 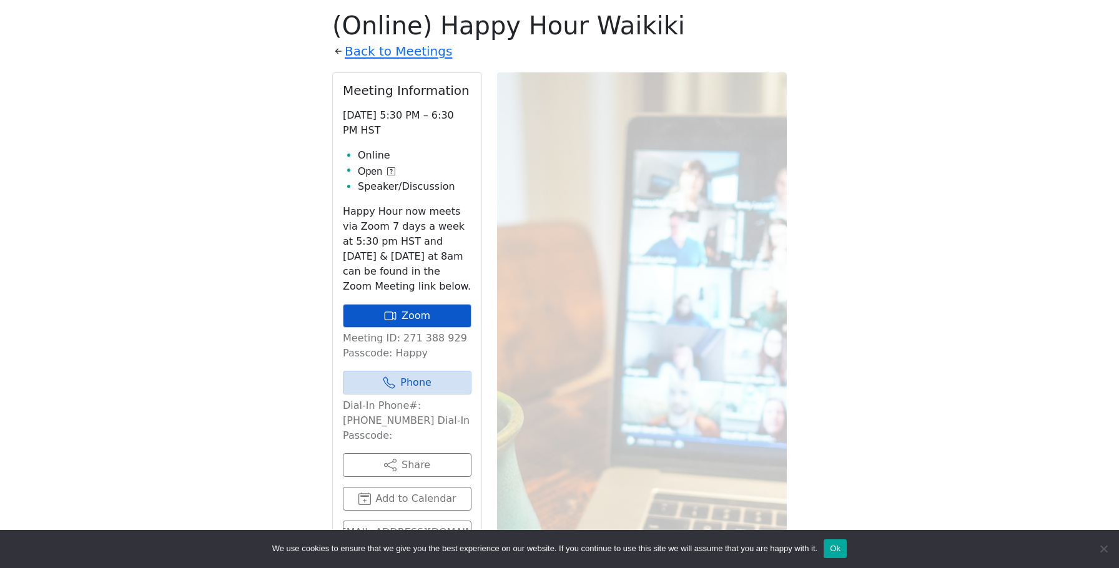 What do you see at coordinates (407, 346) in the screenshot?
I see `p: Meeting ID: 271 388 929 Passcode: Happy` at bounding box center [407, 346].